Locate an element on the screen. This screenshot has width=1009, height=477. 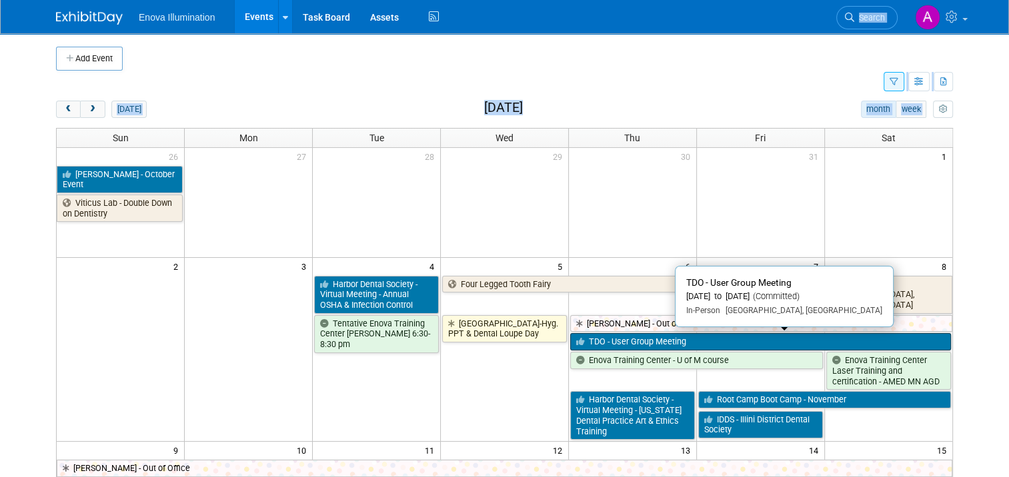
span: Mon is located at coordinates (249, 138).